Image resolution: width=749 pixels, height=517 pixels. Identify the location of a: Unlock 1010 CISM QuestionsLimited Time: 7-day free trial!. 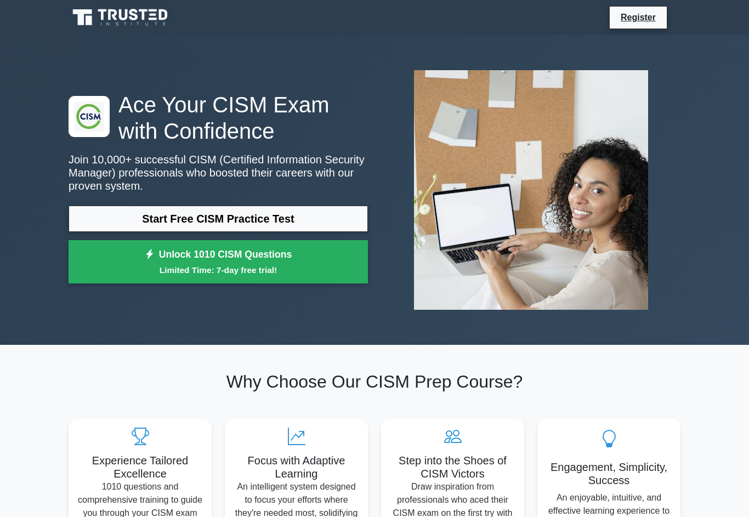
(218, 262).